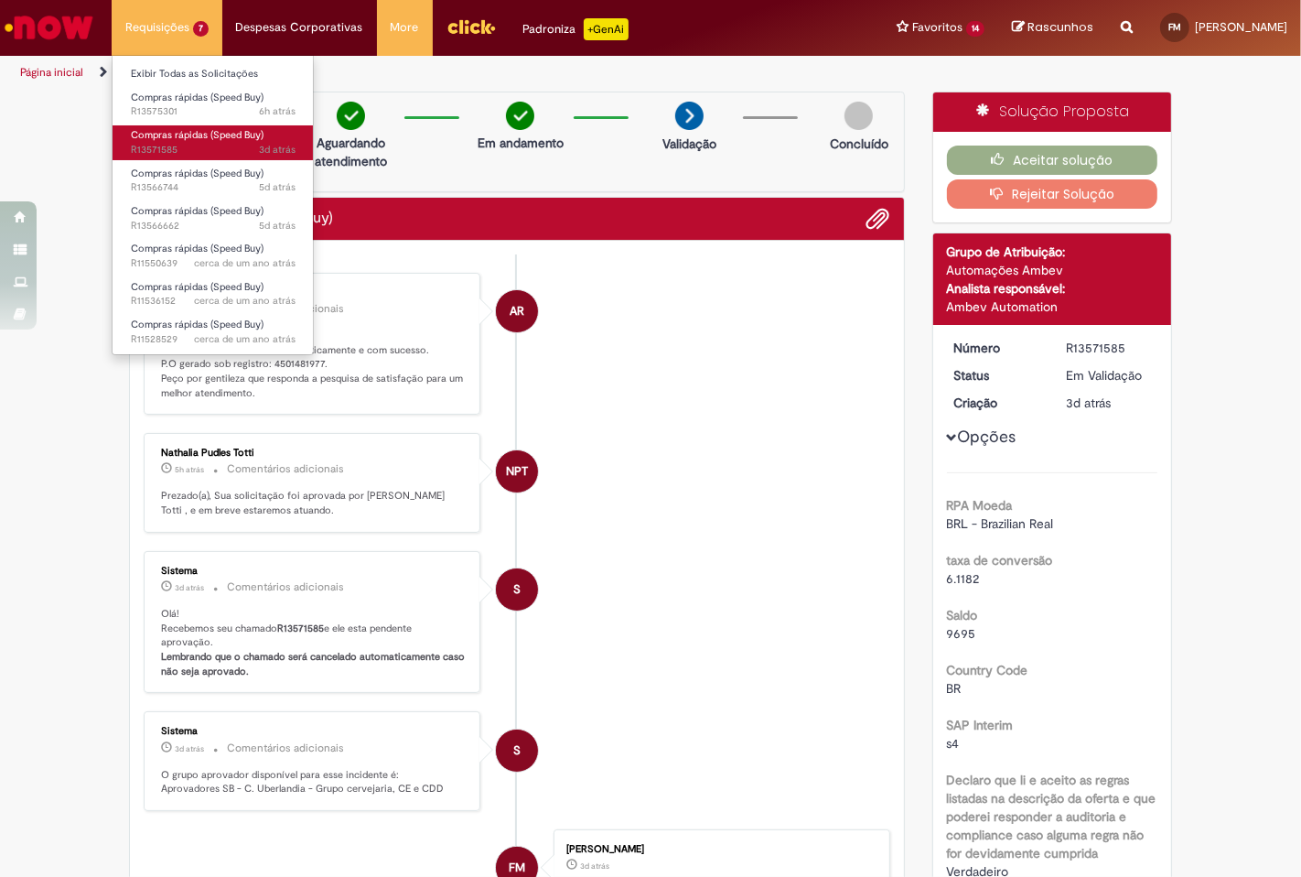 Image resolution: width=1301 pixels, height=877 pixels. Describe the element at coordinates (1088, 403) in the screenshot. I see `time: 26/09/2025 16:25:17` at that location.